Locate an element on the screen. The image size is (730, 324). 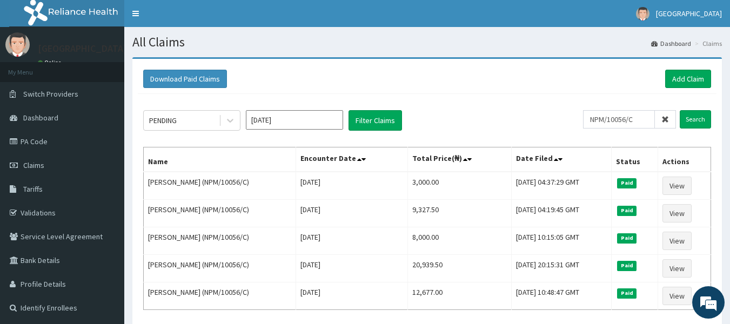
th: Name is located at coordinates (220, 160).